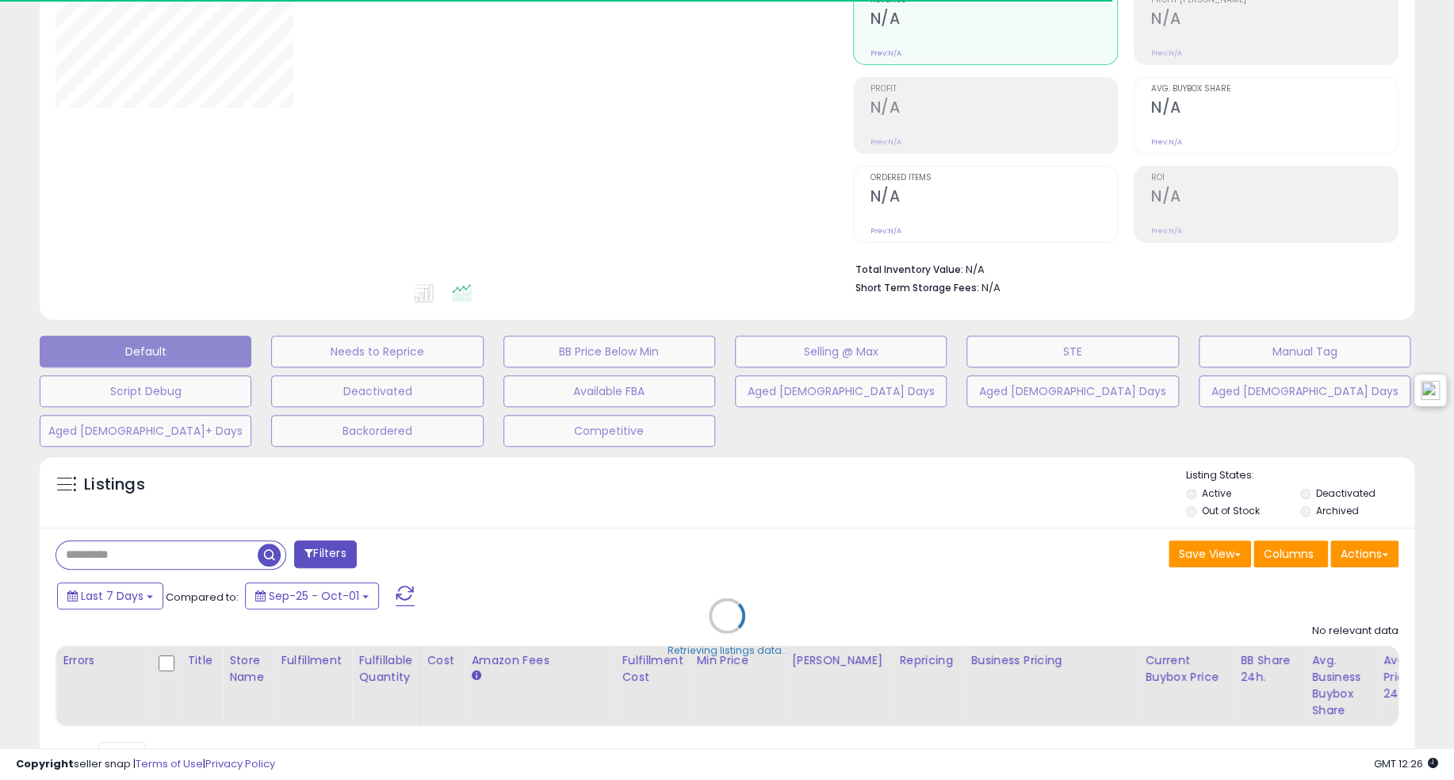  I want to click on span: Profit, so click(994, 89).